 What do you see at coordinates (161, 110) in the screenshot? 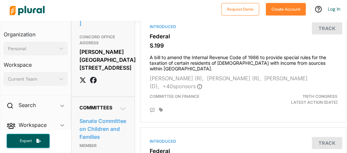
I see `div: Add tags` at bounding box center [161, 110].